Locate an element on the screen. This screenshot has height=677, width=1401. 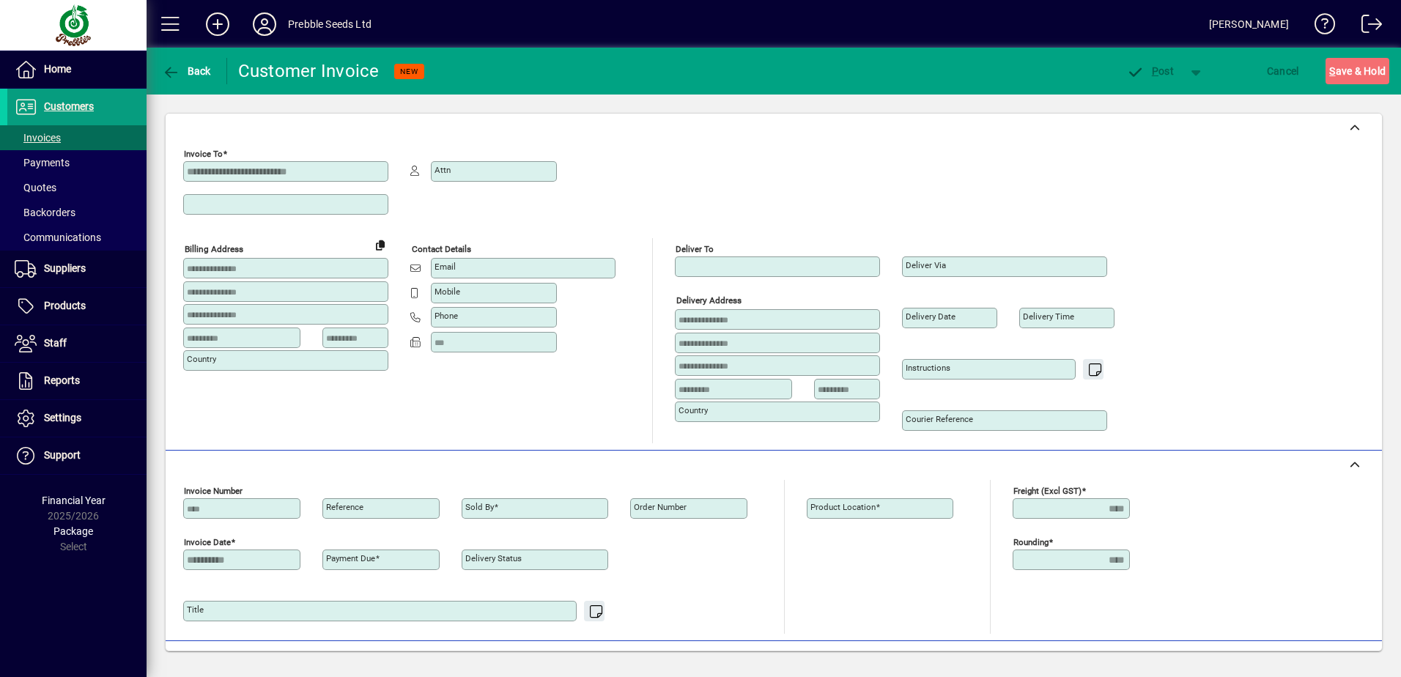
mat-label: Delivery date is located at coordinates (931, 317).